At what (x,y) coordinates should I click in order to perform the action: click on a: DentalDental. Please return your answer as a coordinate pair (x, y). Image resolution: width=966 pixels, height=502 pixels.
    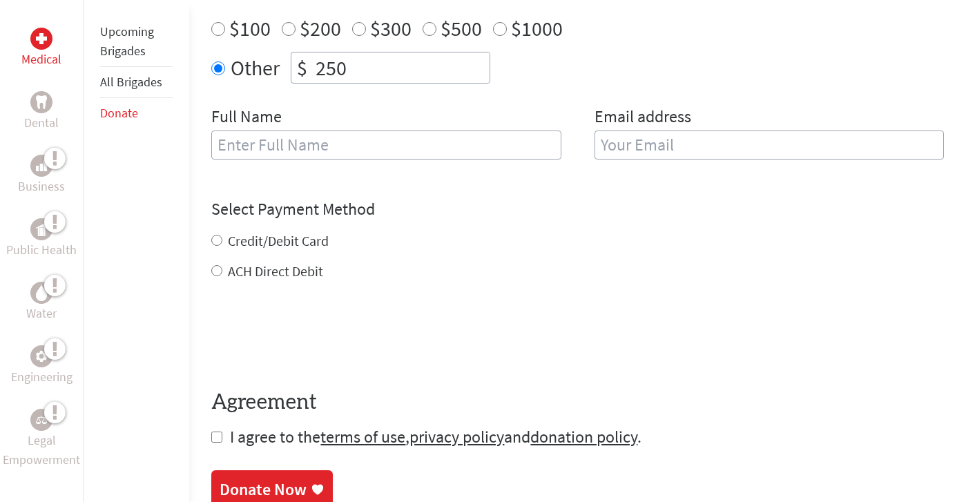
    Looking at the image, I should click on (41, 112).